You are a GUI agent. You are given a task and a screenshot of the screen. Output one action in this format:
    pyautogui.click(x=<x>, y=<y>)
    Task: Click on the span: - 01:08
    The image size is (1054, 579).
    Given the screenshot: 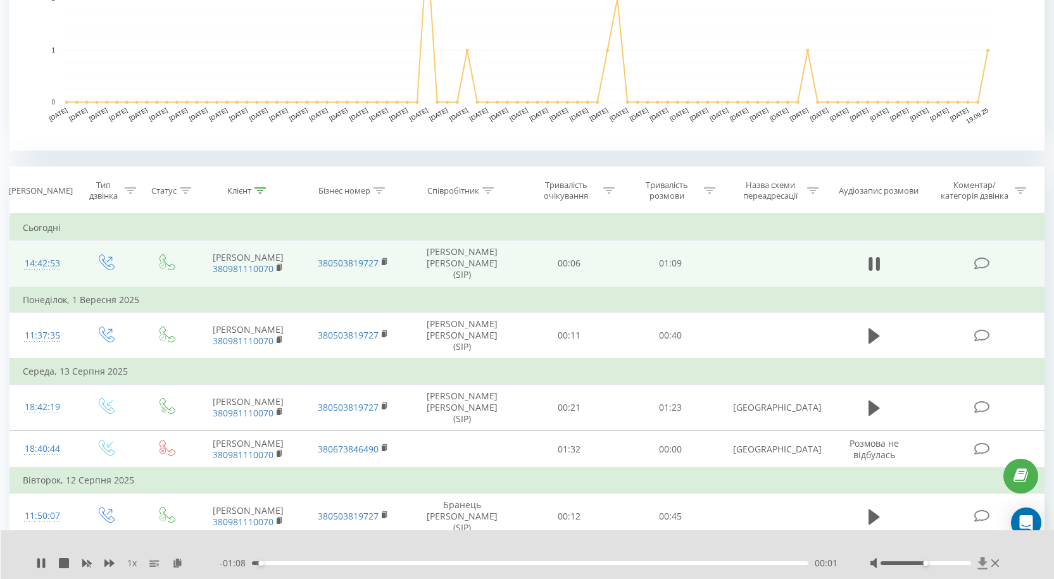 What is the action you would take?
    pyautogui.click(x=236, y=564)
    